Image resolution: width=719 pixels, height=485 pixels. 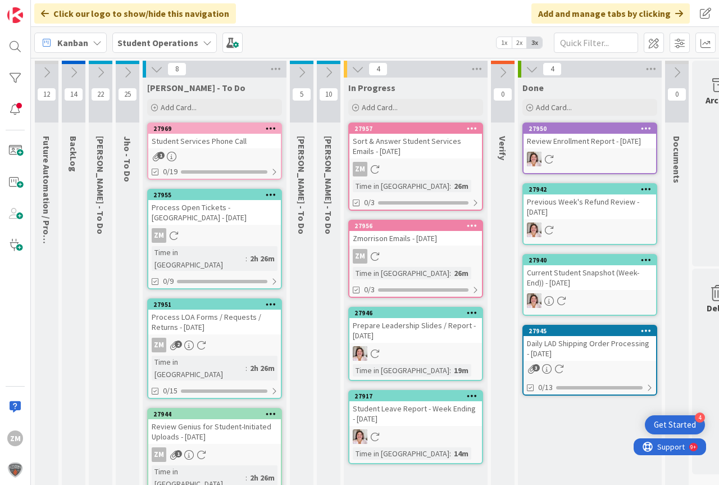 I want to click on span: 12, so click(x=47, y=94).